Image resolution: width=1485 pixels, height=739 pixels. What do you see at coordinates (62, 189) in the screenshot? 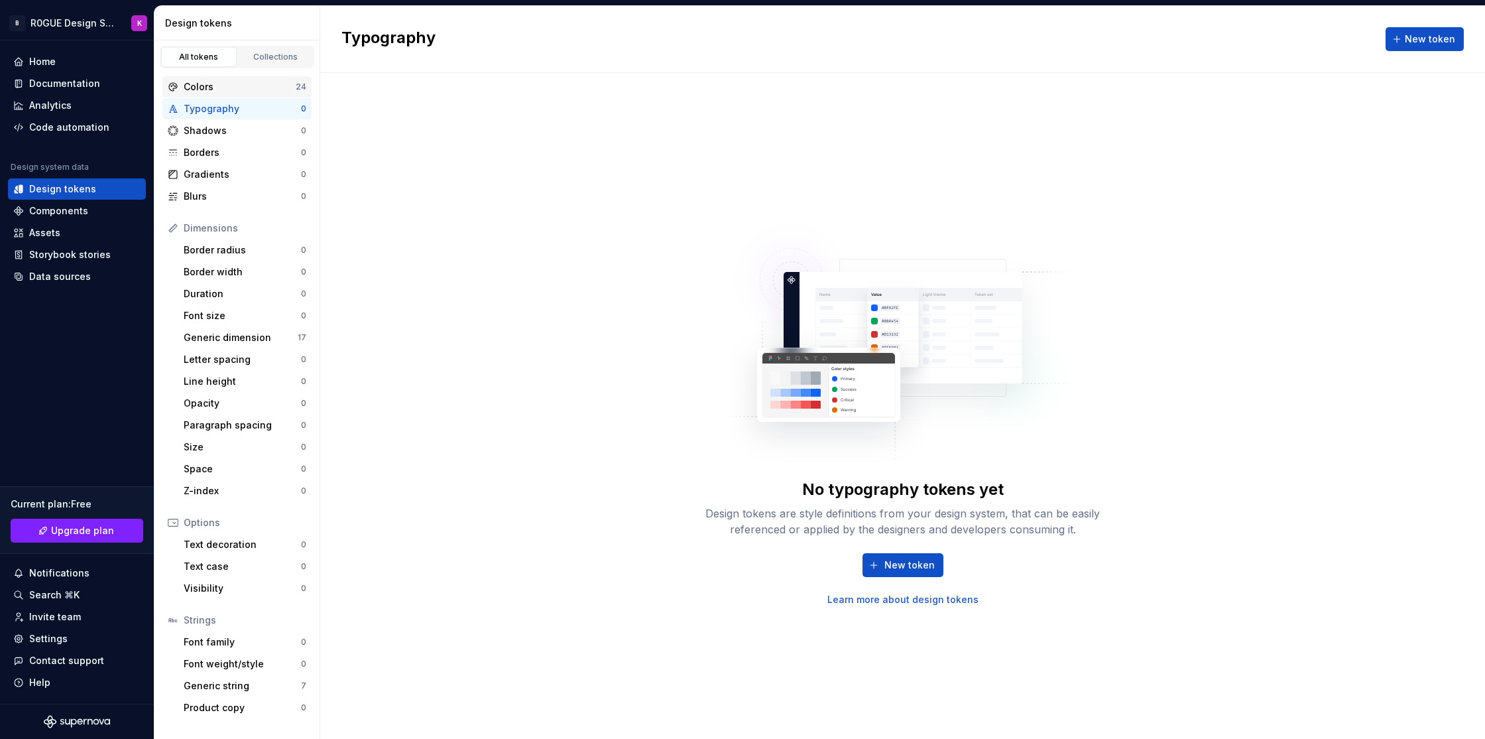
I see `div: Design tokens` at bounding box center [62, 189].